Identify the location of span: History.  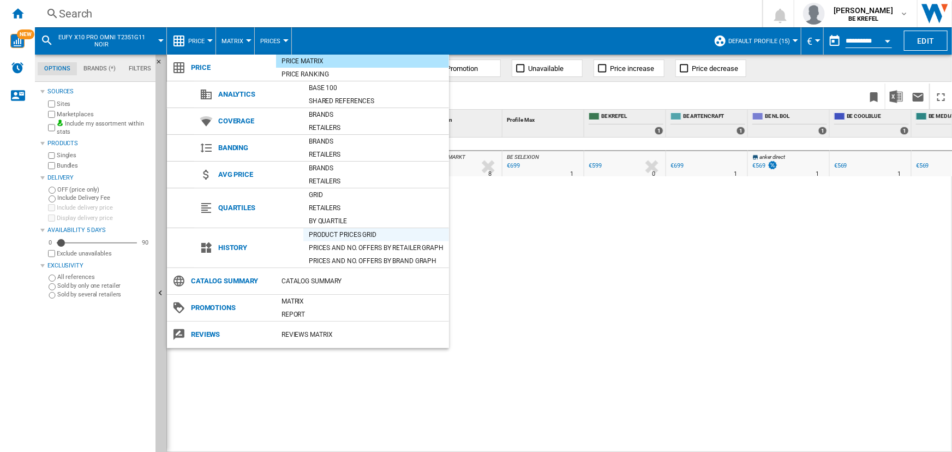
(258, 248).